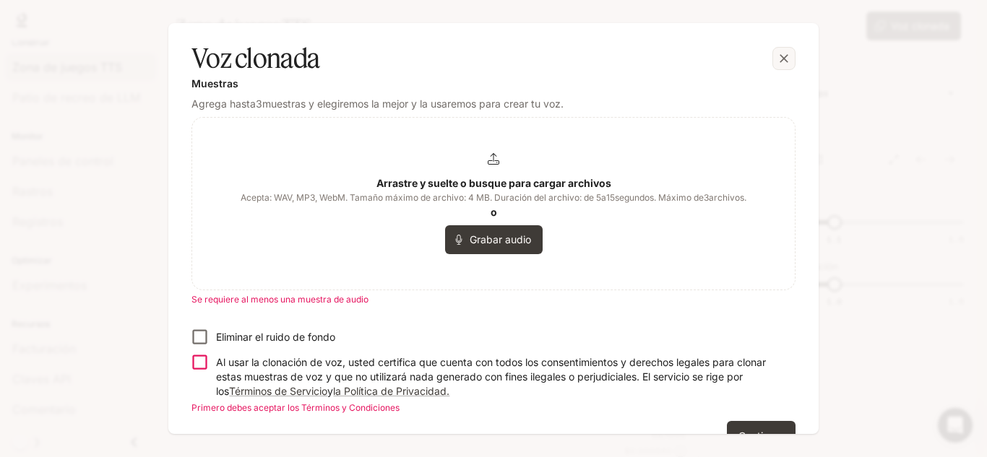  What do you see at coordinates (659, 197) in the screenshot?
I see `font: segundos. Máximo de` at bounding box center [659, 197].